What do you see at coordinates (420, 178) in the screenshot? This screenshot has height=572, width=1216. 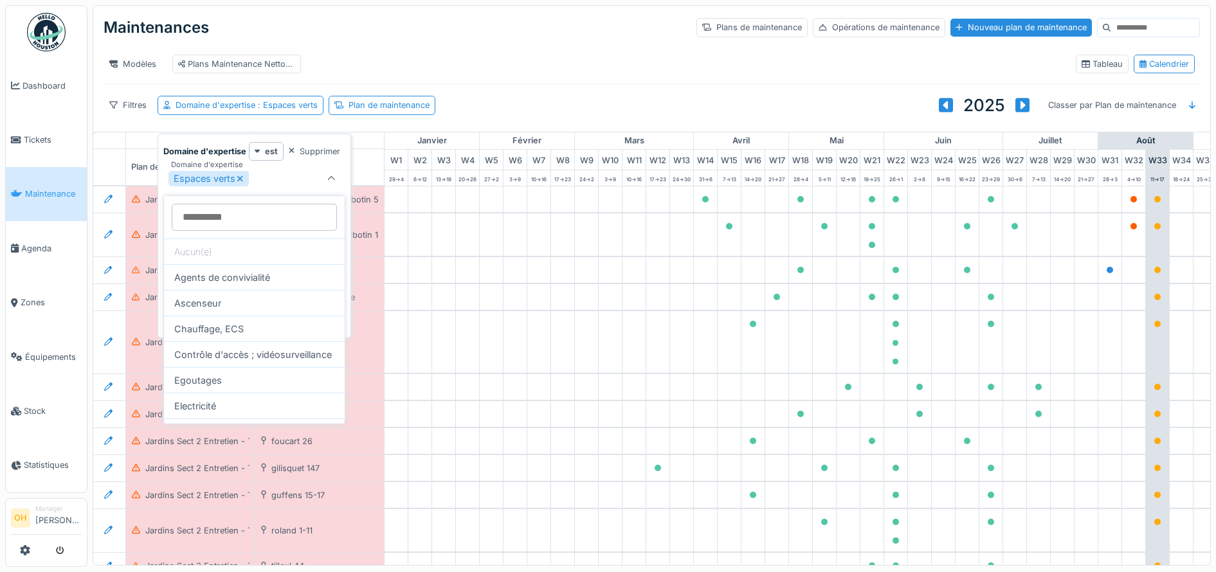 I see `div: 6 -> 12` at bounding box center [420, 178].